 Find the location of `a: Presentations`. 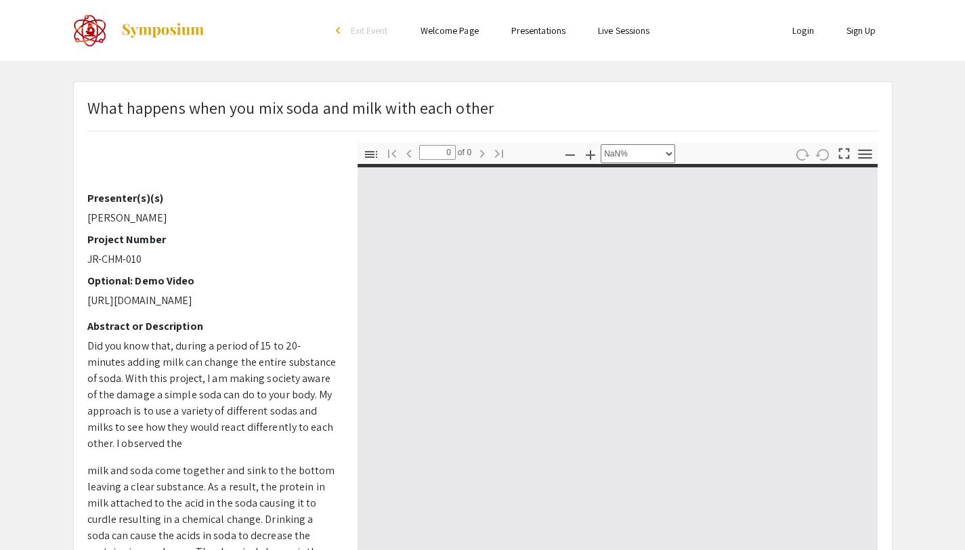

a: Presentations is located at coordinates (539, 30).